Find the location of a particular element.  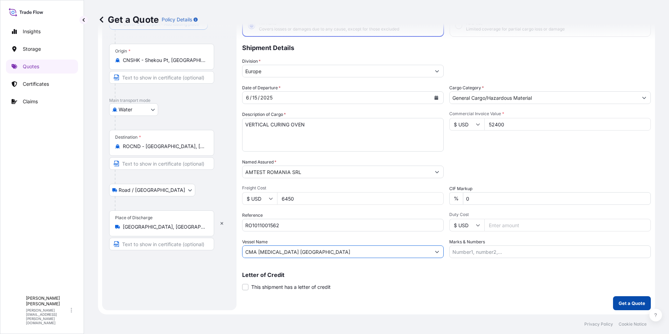

div: Origin is located at coordinates (123, 51).